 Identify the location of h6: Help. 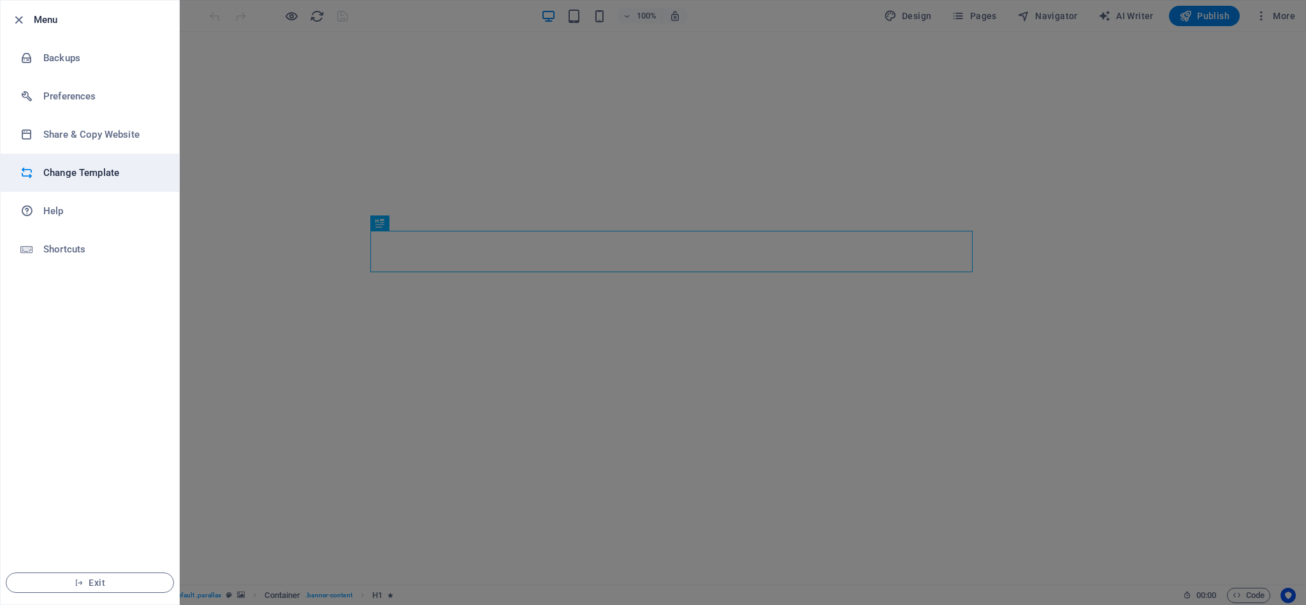
(102, 211).